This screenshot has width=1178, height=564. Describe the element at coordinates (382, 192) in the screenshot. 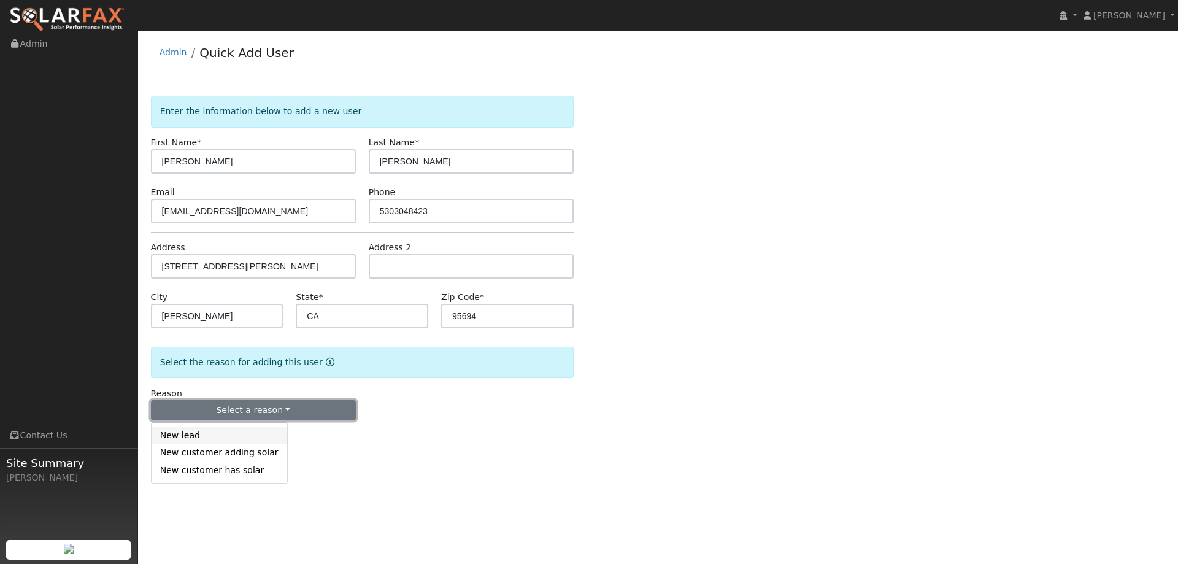

I see `label: Phone` at that location.